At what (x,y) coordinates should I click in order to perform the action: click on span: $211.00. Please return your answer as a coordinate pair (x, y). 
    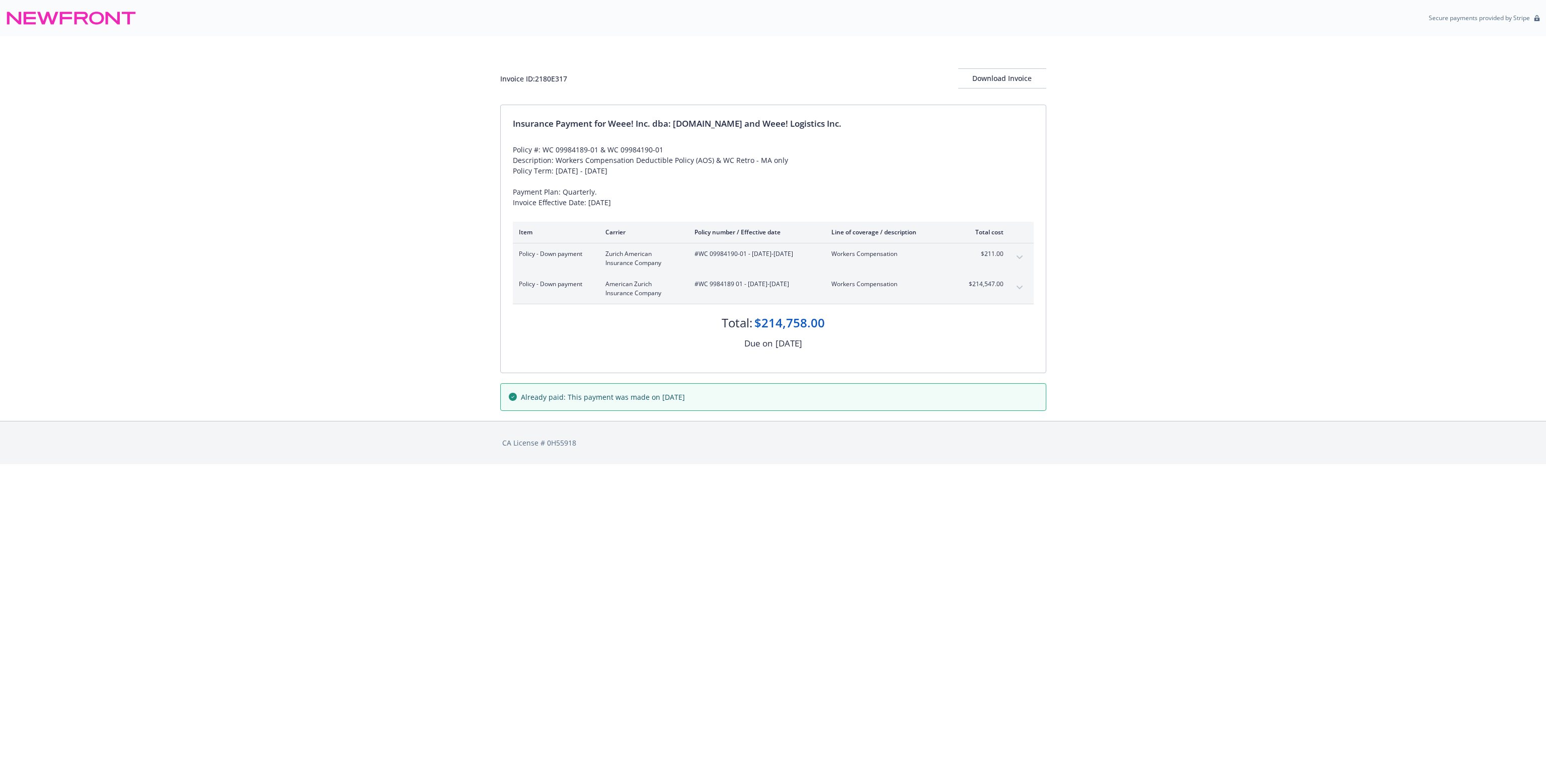
    Looking at the image, I should click on (984, 254).